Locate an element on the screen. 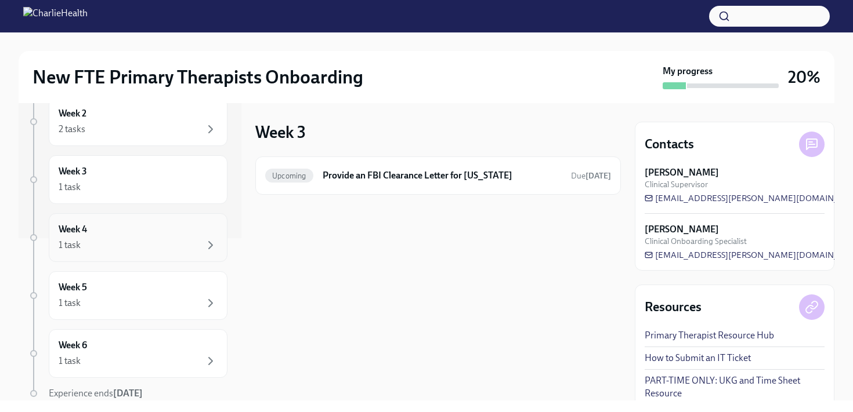  a: Week 22 tasks is located at coordinates (128, 122).